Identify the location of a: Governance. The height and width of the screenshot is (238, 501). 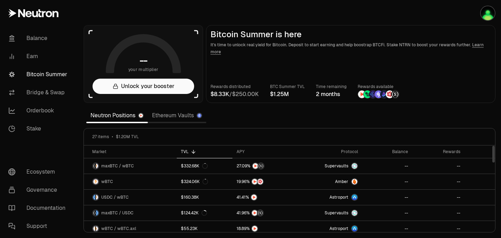
(39, 190).